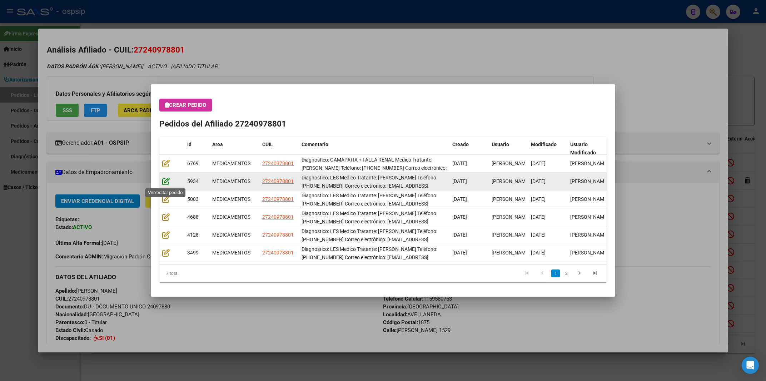  What do you see at coordinates (556, 273) in the screenshot?
I see `a: 1` at bounding box center [556, 273].